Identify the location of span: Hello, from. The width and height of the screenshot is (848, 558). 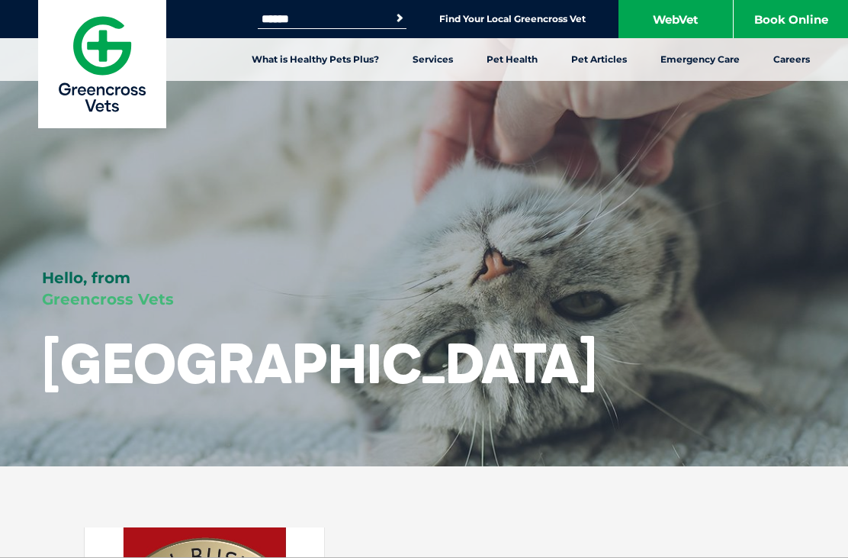
(86, 278).